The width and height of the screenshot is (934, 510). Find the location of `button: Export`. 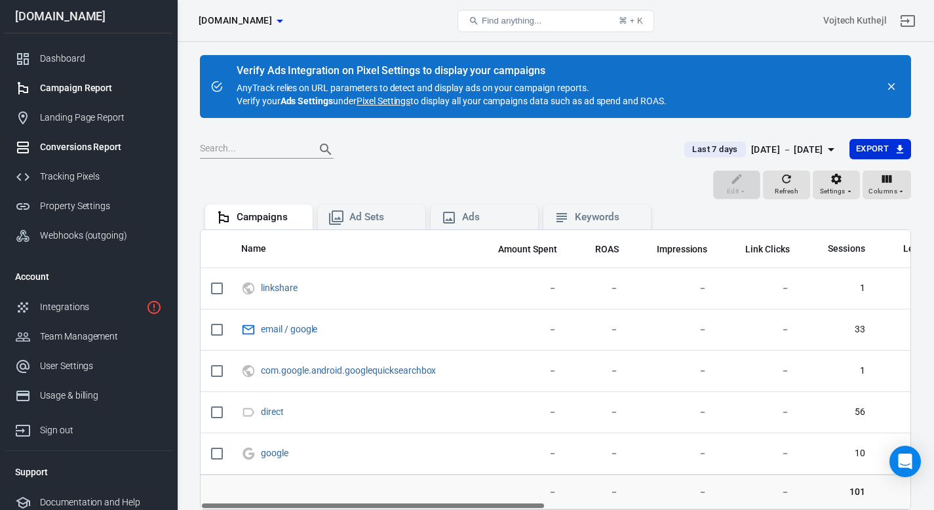

button: Export is located at coordinates (881, 149).